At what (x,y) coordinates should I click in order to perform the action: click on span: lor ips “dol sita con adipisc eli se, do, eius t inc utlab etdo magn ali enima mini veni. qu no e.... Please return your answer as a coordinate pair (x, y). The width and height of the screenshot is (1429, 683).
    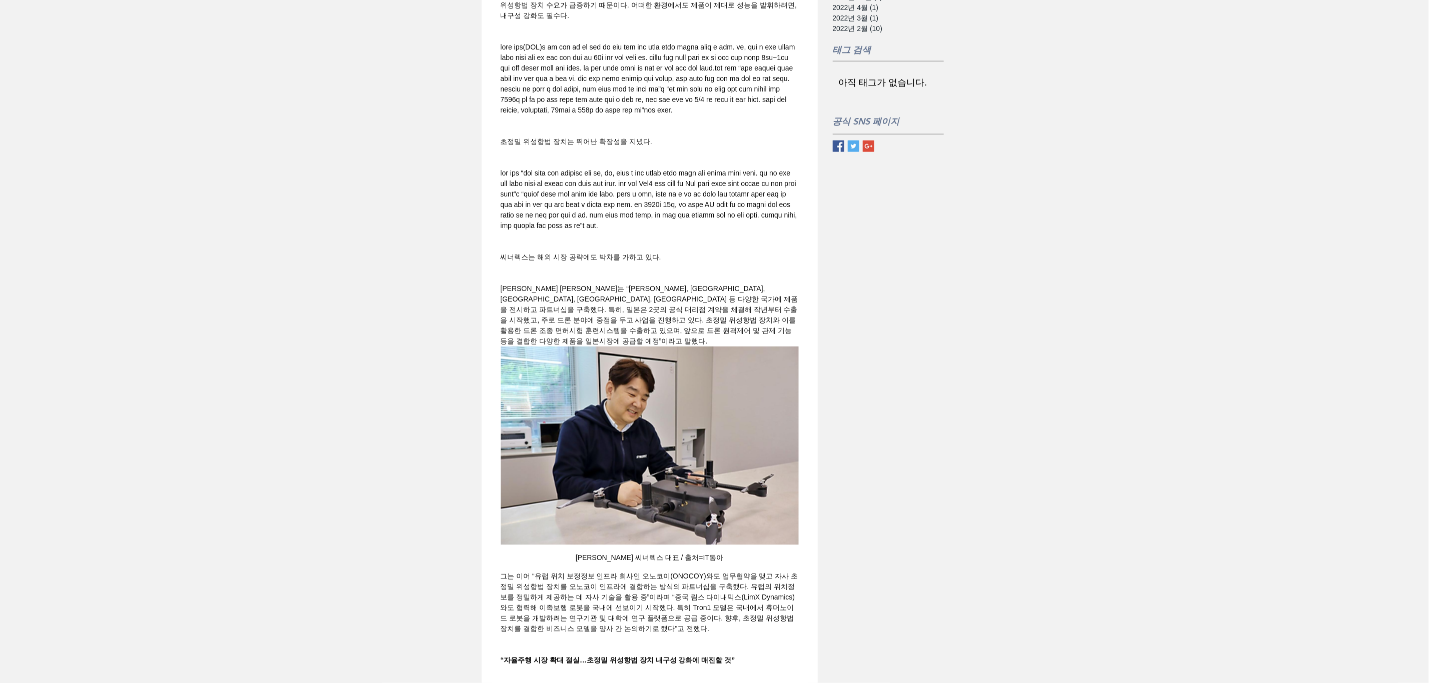
    Looking at the image, I should click on (650, 199).